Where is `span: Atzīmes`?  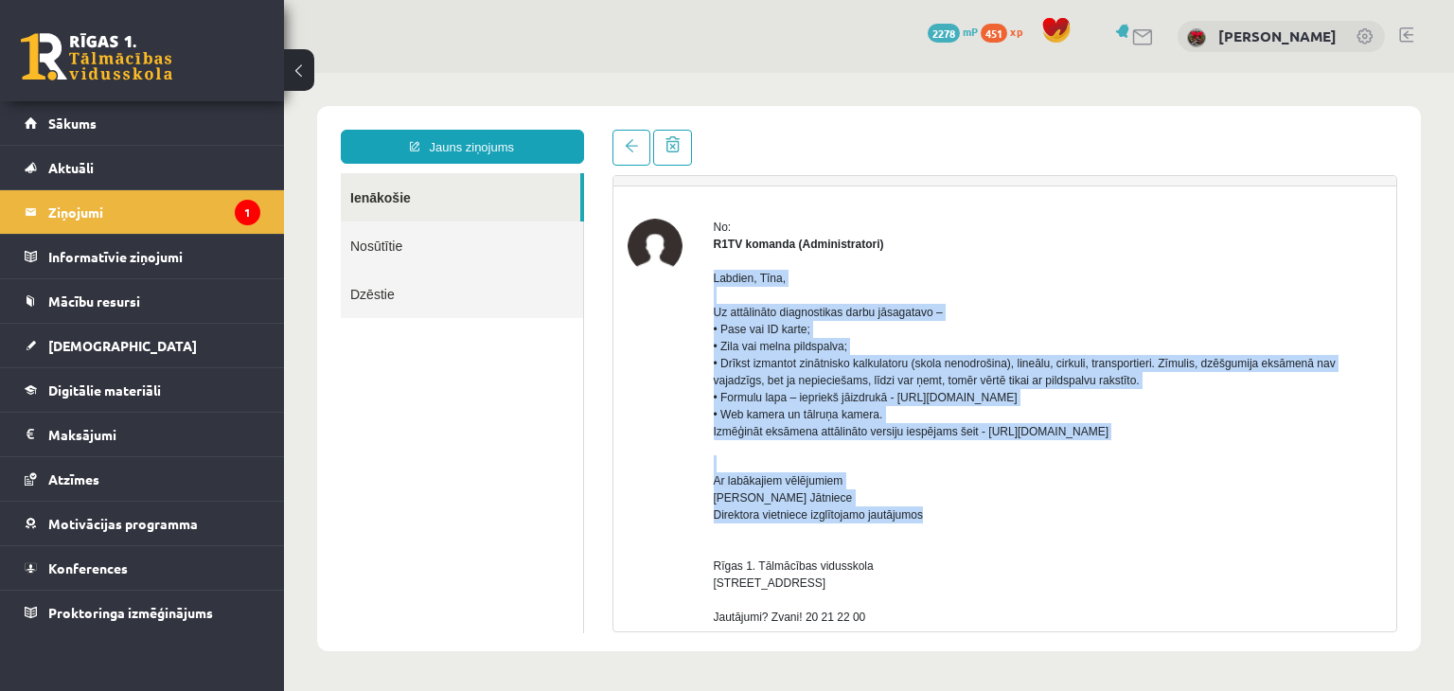 span: Atzīmes is located at coordinates (74, 479).